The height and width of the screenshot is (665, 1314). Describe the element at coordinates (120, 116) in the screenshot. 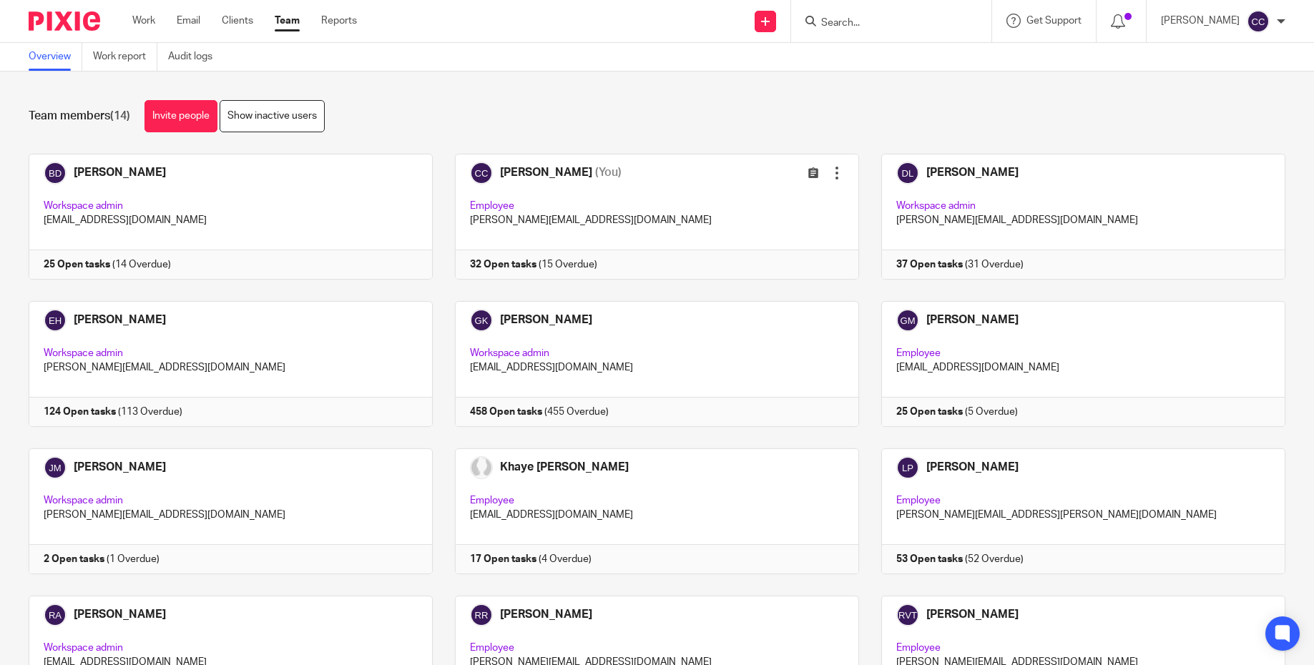

I see `span: (14)` at that location.